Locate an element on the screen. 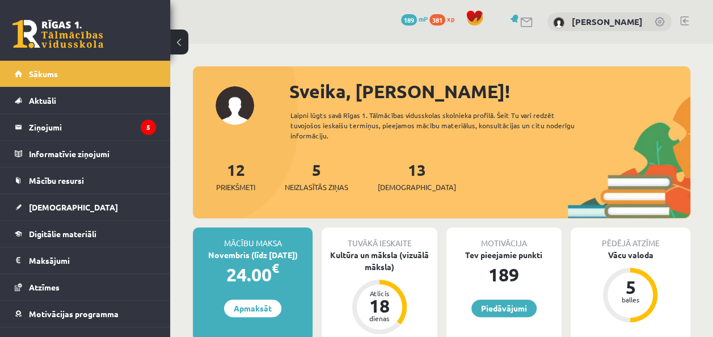  span: Sākums is located at coordinates (43, 74).